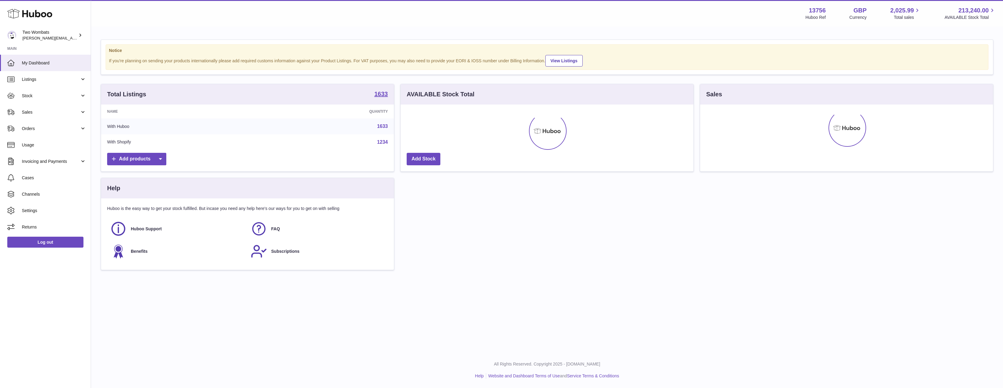  What do you see at coordinates (902, 10) in the screenshot?
I see `span: 2,025.99` at bounding box center [902, 10].